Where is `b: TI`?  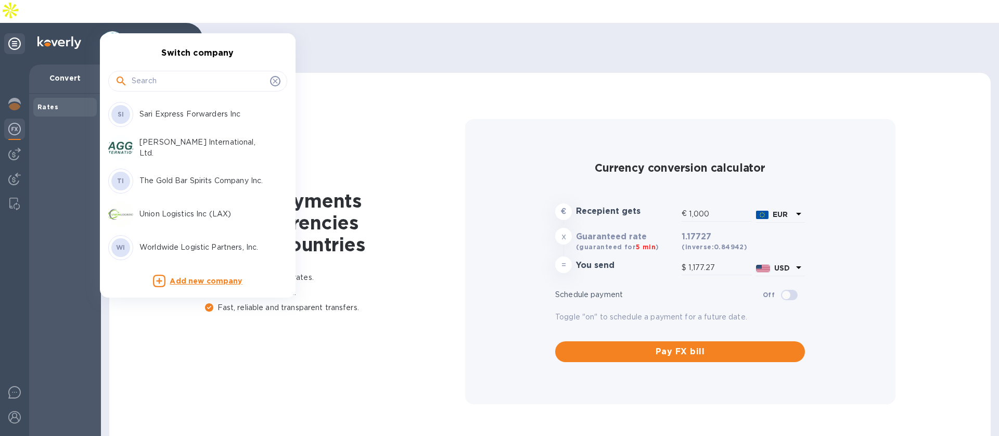 b: TI is located at coordinates (121, 180).